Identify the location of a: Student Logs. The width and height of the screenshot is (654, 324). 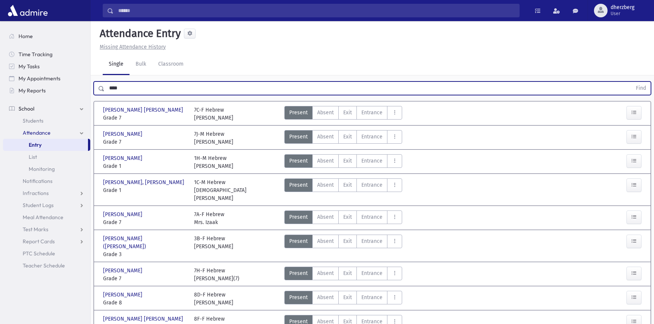
(46, 205).